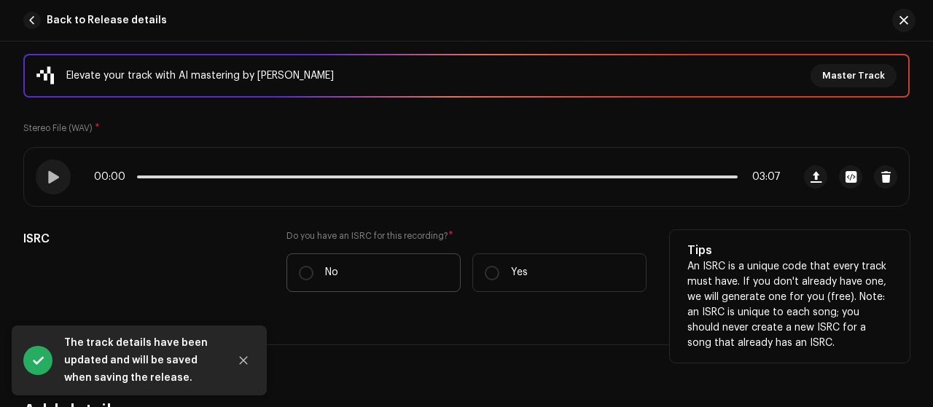 This screenshot has width=933, height=407. I want to click on span: 03:07, so click(761, 177).